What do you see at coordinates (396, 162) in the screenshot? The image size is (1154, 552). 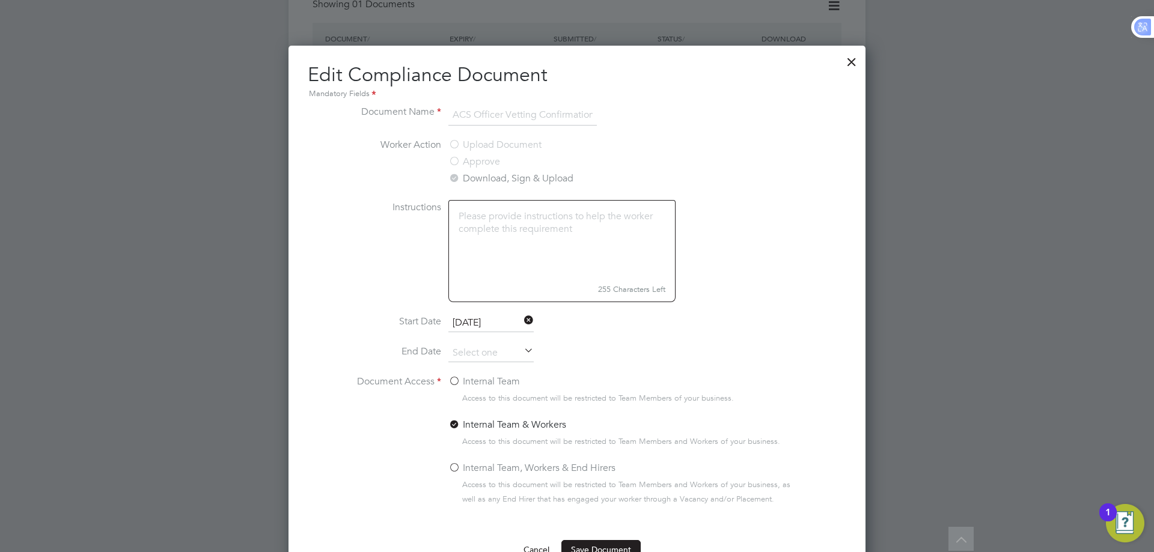 I see `label: Worker Action` at bounding box center [396, 162].